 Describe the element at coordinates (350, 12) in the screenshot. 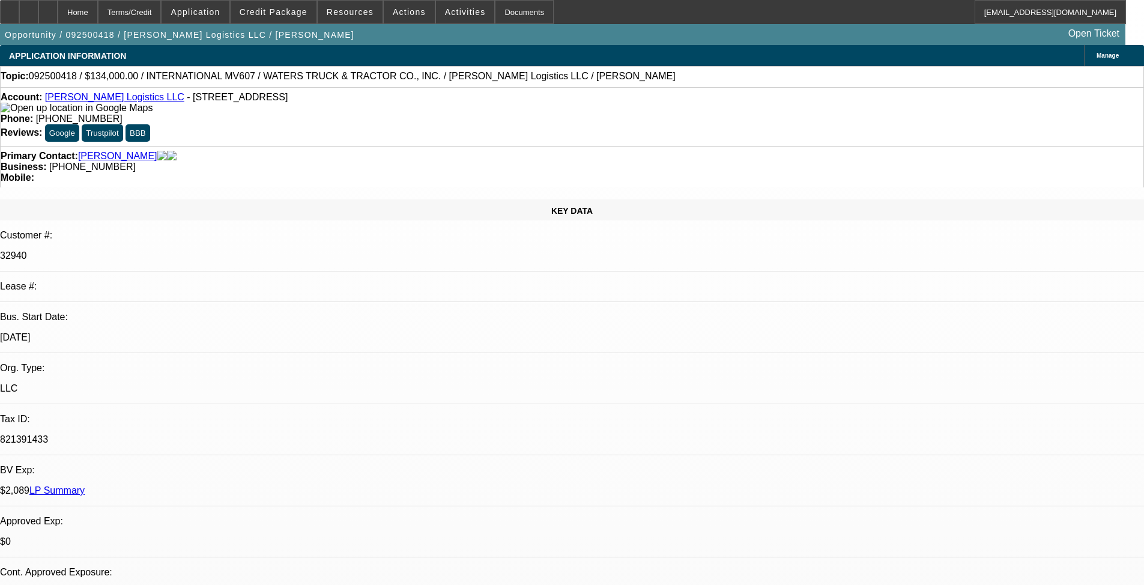

I see `span: Resources` at that location.